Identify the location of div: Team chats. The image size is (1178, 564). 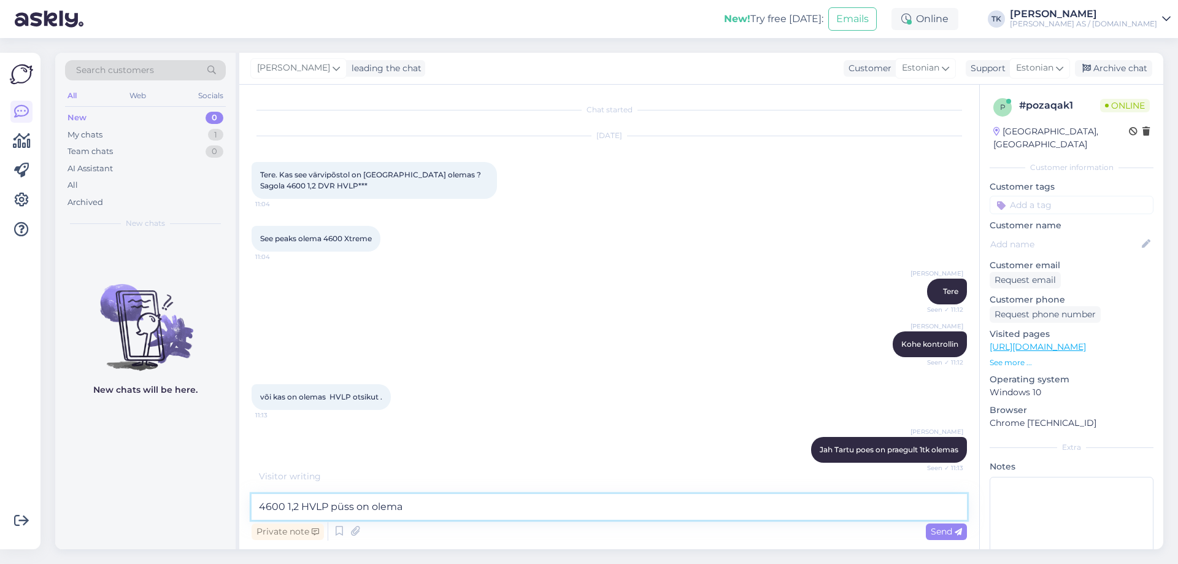
(90, 151).